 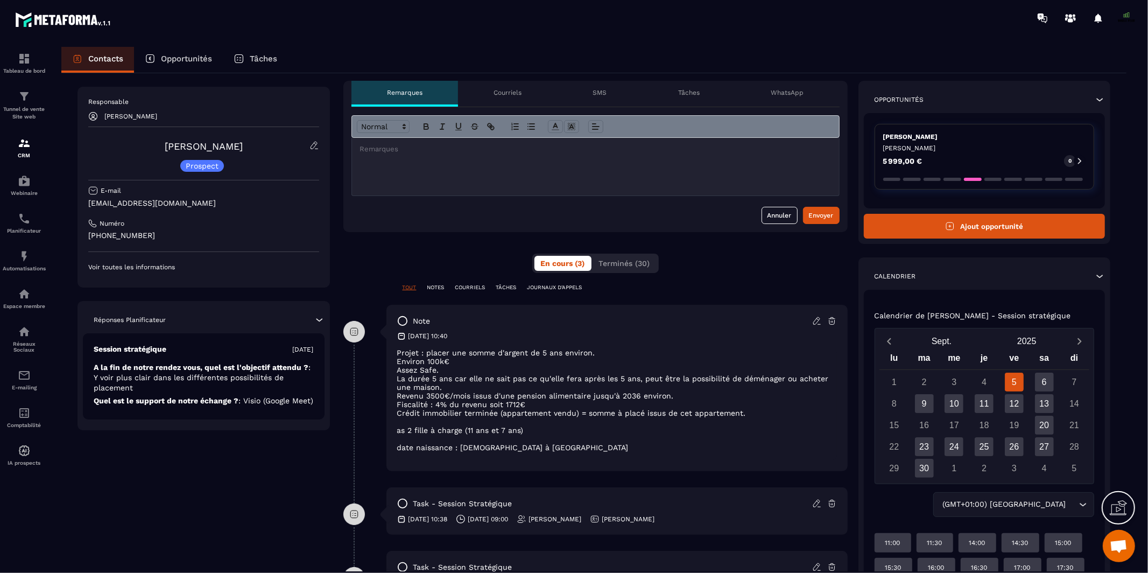 What do you see at coordinates (24, 268) in the screenshot?
I see `p: Automatisations` at bounding box center [24, 268].